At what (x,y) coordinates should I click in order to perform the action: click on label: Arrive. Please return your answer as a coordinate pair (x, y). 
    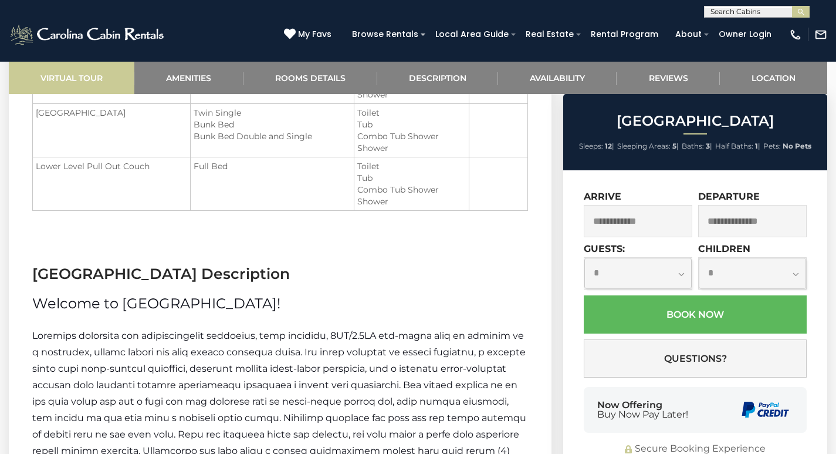
    Looking at the image, I should click on (603, 196).